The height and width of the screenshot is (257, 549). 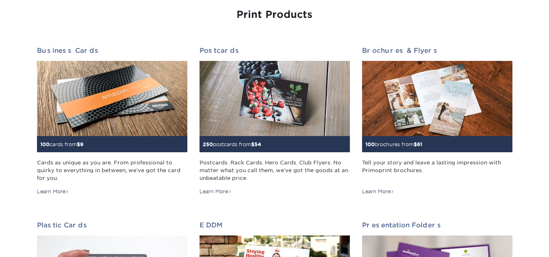 I want to click on h2: Brochures & Flyers, so click(x=437, y=50).